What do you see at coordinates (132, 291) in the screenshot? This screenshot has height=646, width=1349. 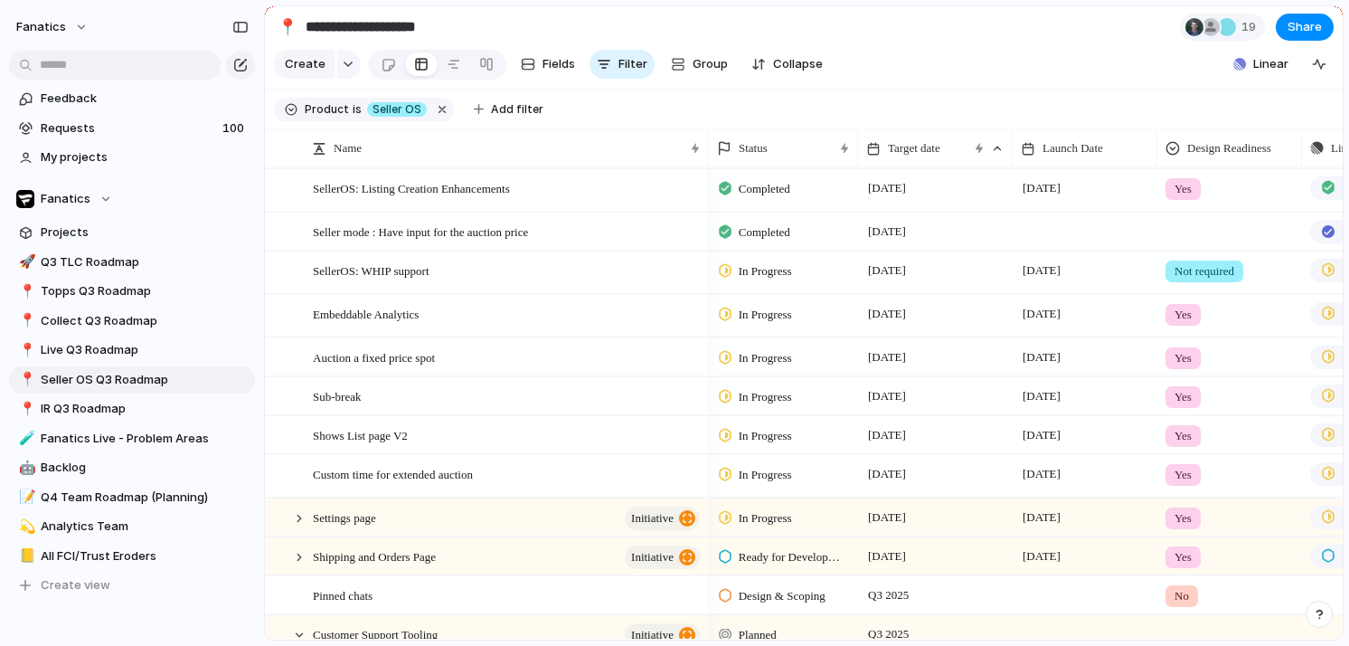 I see `a: 📍Topps Q3 Roadmap` at bounding box center [132, 291].